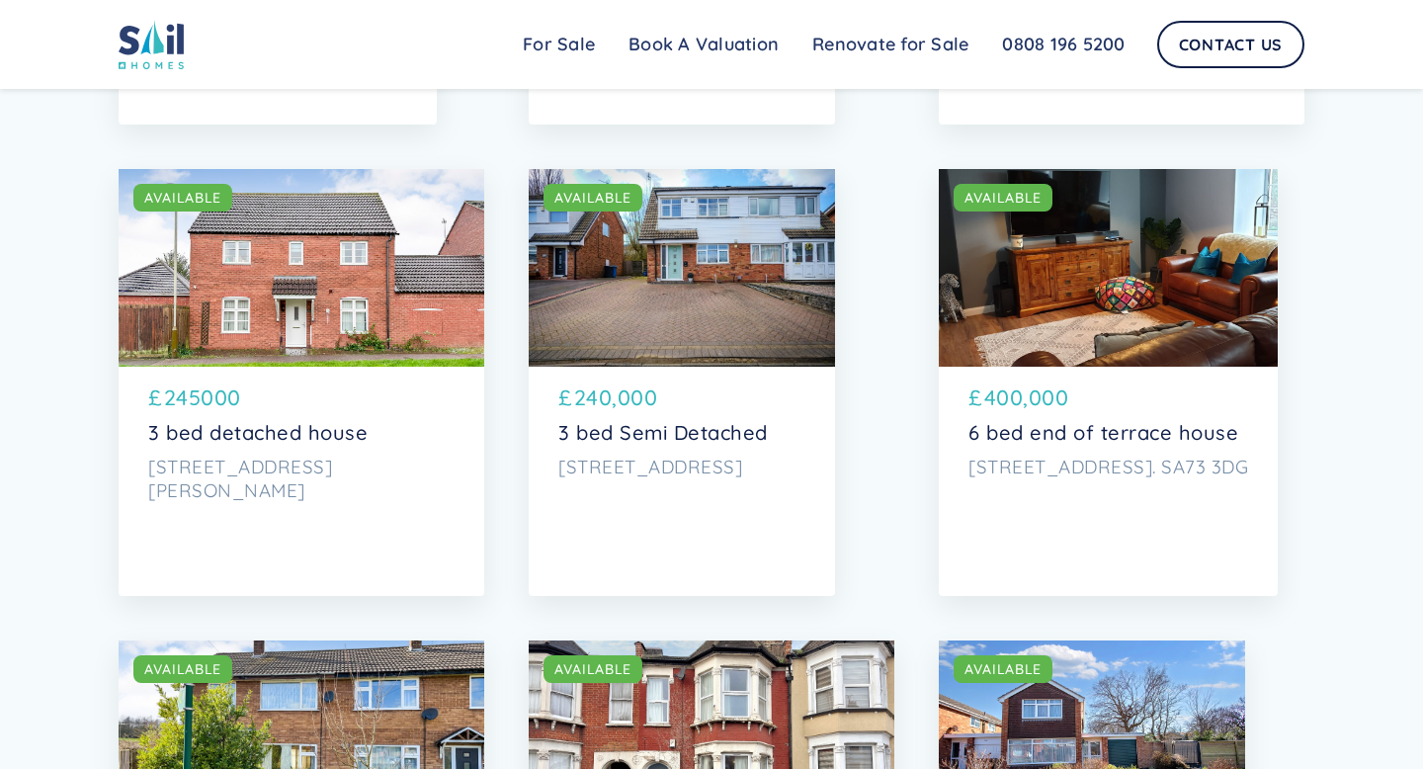 The height and width of the screenshot is (769, 1423). What do you see at coordinates (682, 433) in the screenshot?
I see `p: 3 bed Semi Detached` at bounding box center [682, 433].